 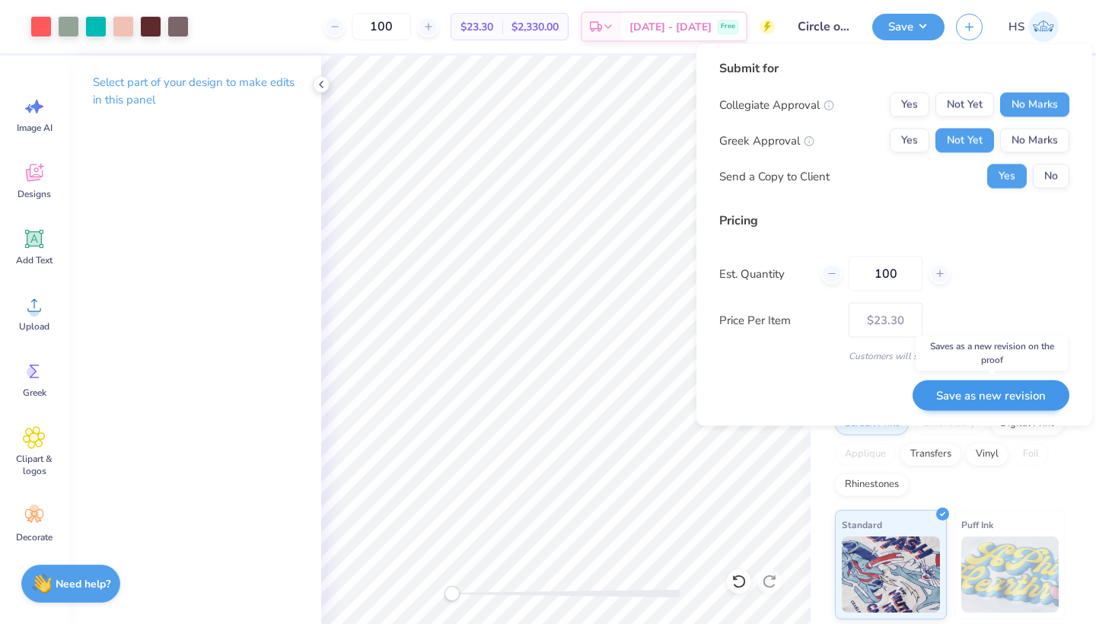 I want to click on span: Greek, so click(x=34, y=393).